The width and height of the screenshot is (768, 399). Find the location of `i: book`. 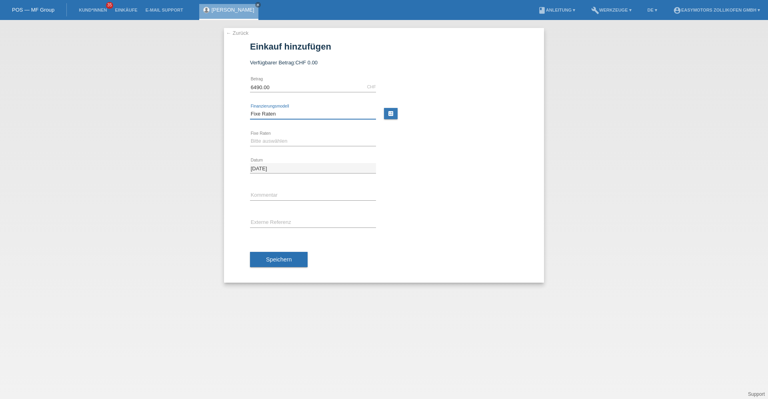

i: book is located at coordinates (542, 10).